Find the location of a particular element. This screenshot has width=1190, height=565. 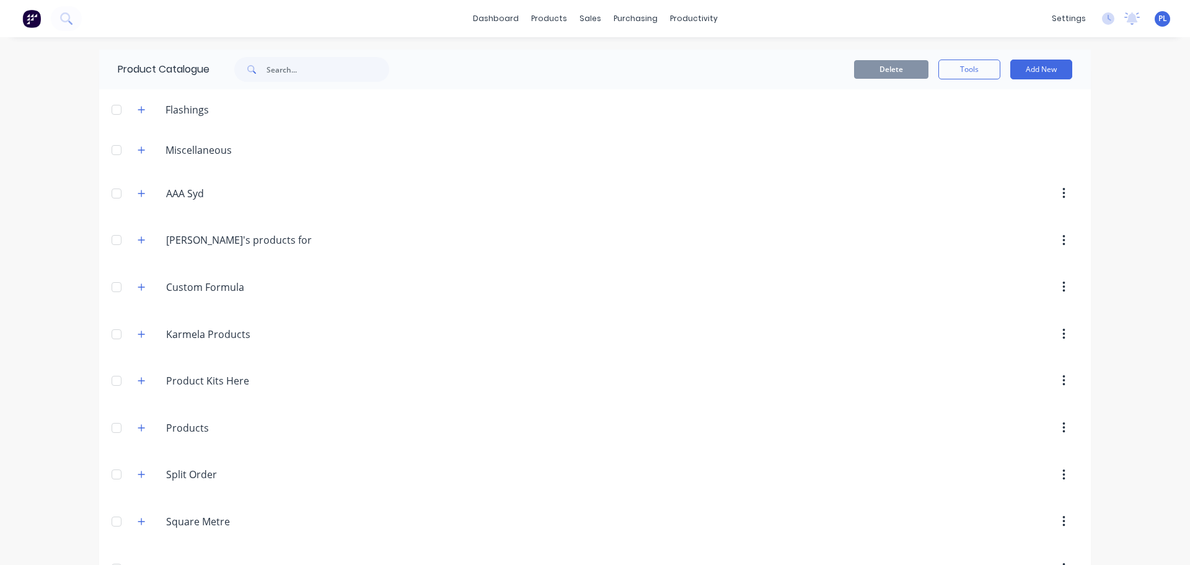

div: settings is located at coordinates (1069, 19).